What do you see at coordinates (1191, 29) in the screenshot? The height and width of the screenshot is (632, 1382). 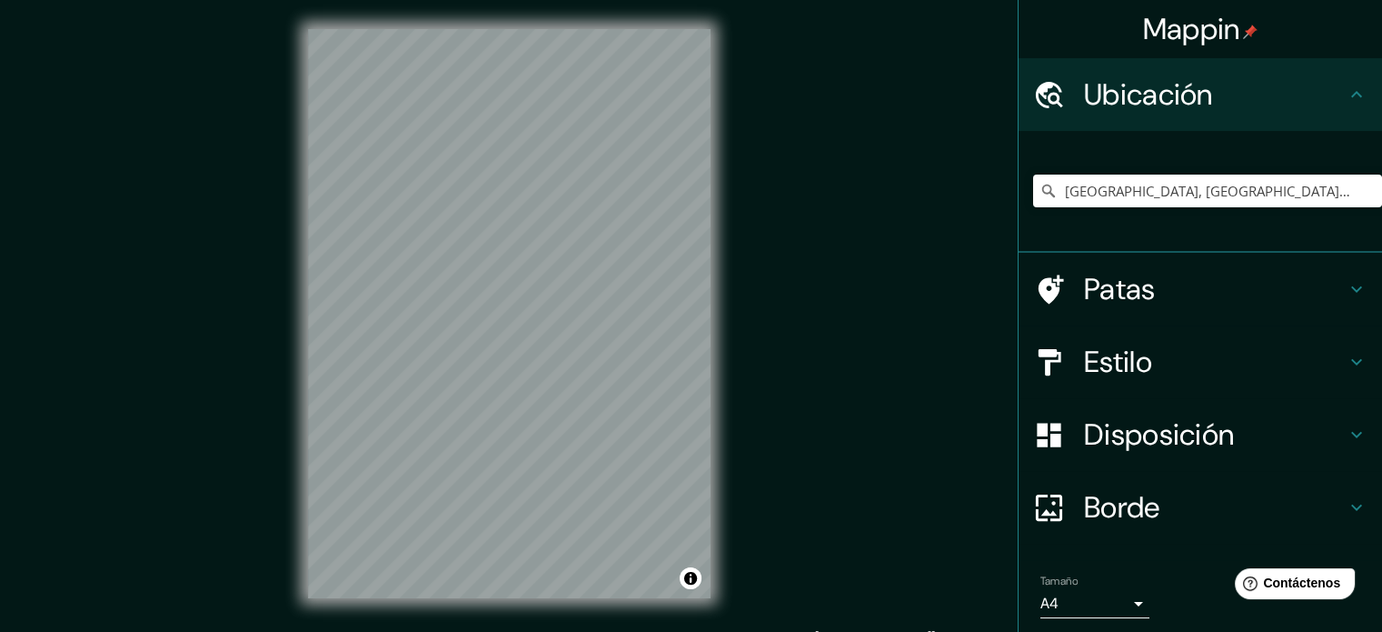 I see `font: Mappin` at bounding box center [1191, 29].